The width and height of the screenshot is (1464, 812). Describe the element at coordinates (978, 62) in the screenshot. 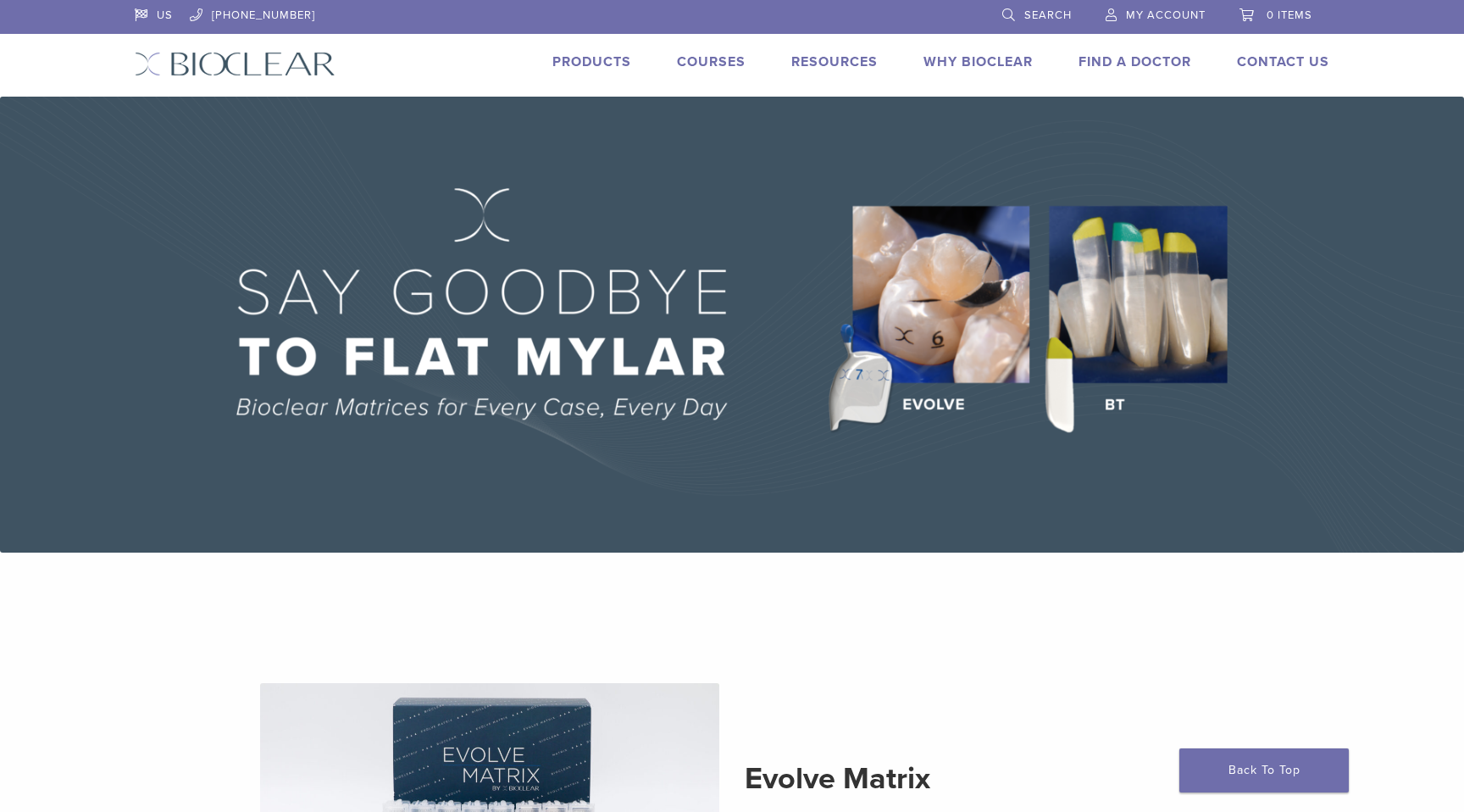

I see `a: Why Bioclear` at that location.